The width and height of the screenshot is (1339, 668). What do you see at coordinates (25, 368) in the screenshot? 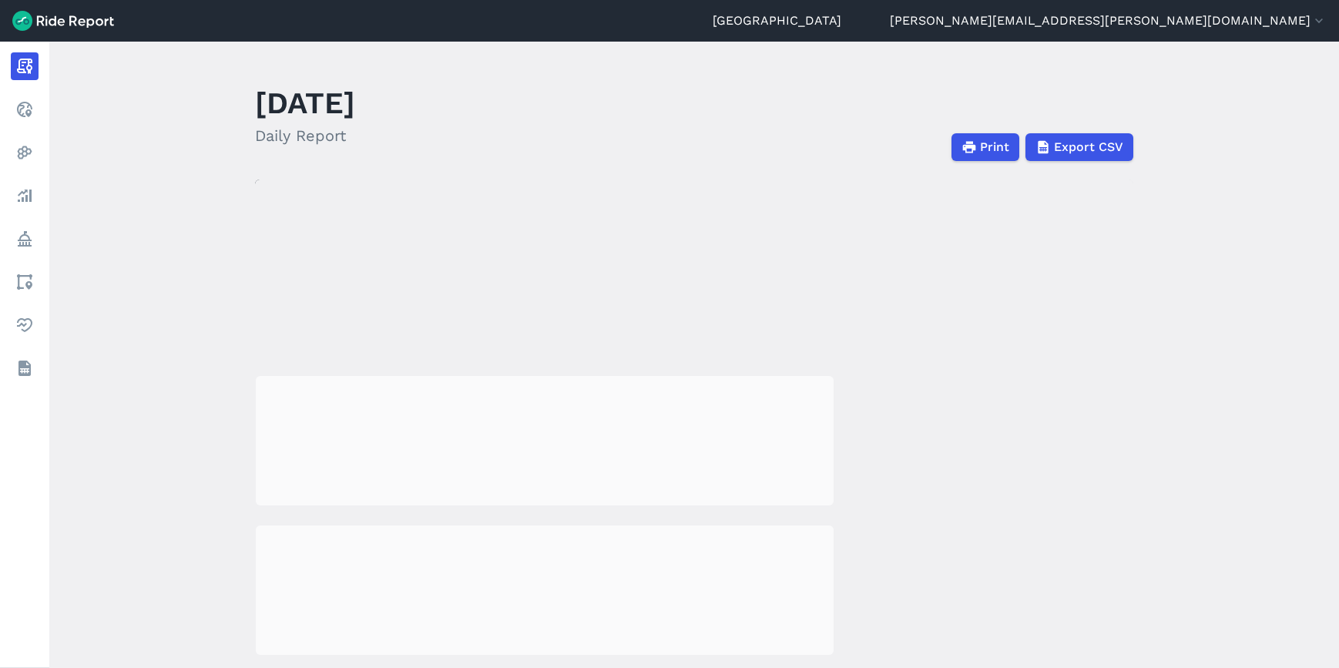
I see `a: Datasets` at bounding box center [25, 368].